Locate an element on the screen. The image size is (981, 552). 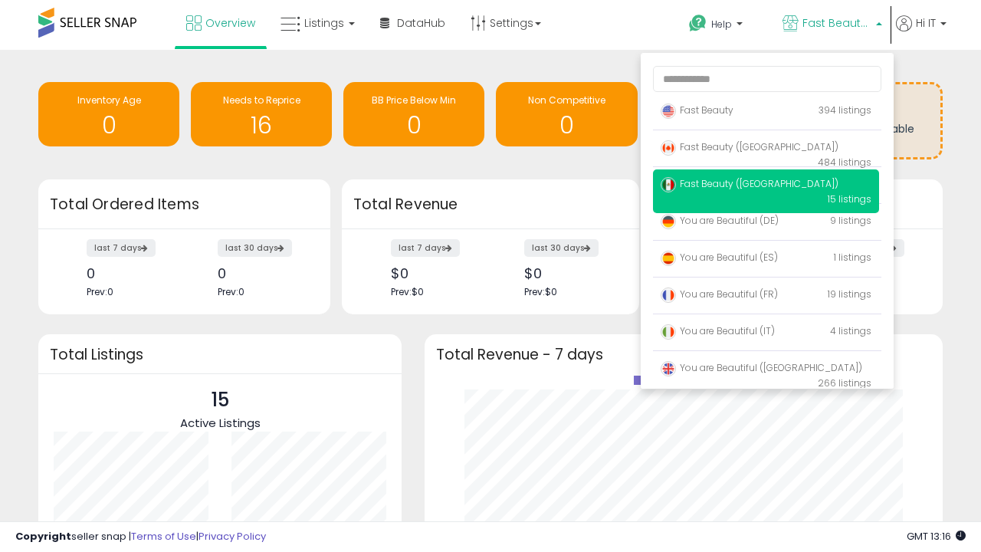
span: DataHub is located at coordinates (421, 23).